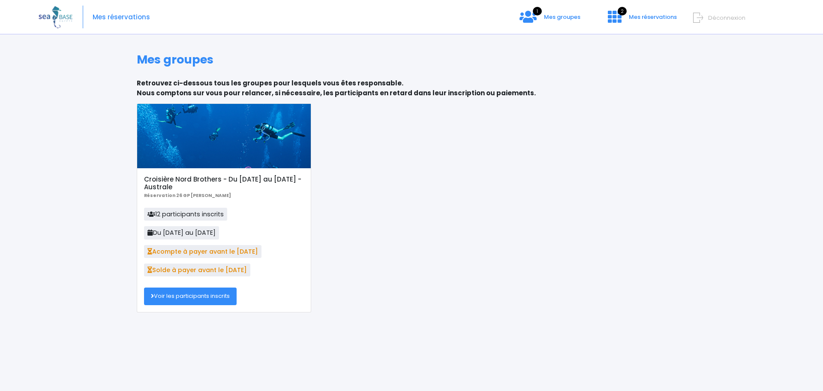 This screenshot has height=391, width=823. I want to click on a: 2 Mes réservations, so click(641, 20).